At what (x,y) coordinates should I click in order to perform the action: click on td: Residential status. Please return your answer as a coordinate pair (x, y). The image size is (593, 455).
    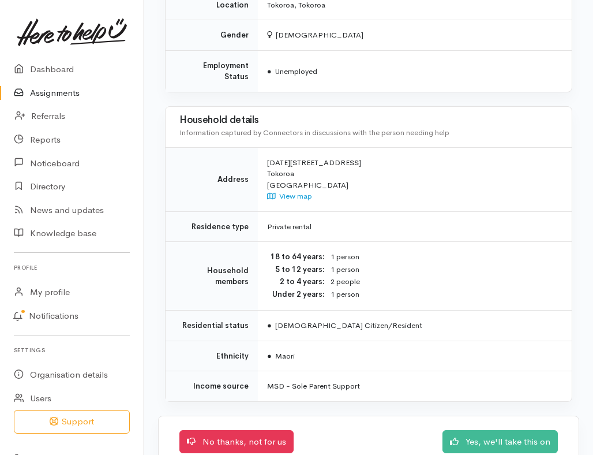
    Looking at the image, I should click on (212, 326).